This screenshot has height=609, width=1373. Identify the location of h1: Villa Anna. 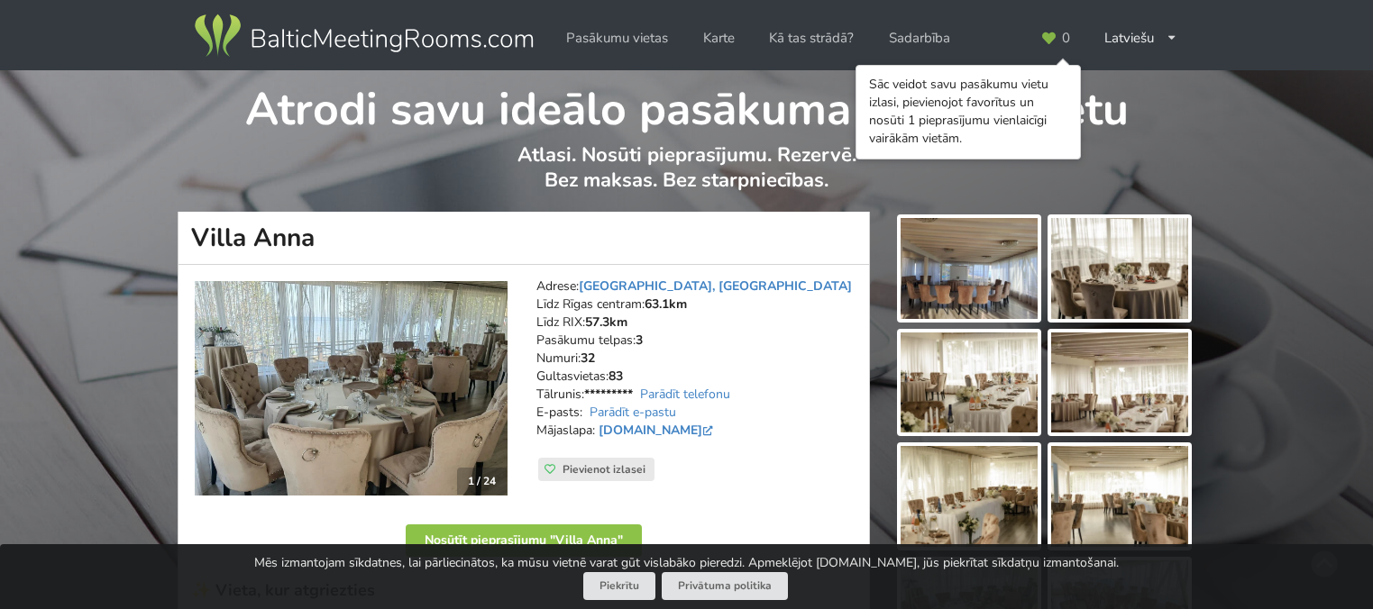
(524, 238).